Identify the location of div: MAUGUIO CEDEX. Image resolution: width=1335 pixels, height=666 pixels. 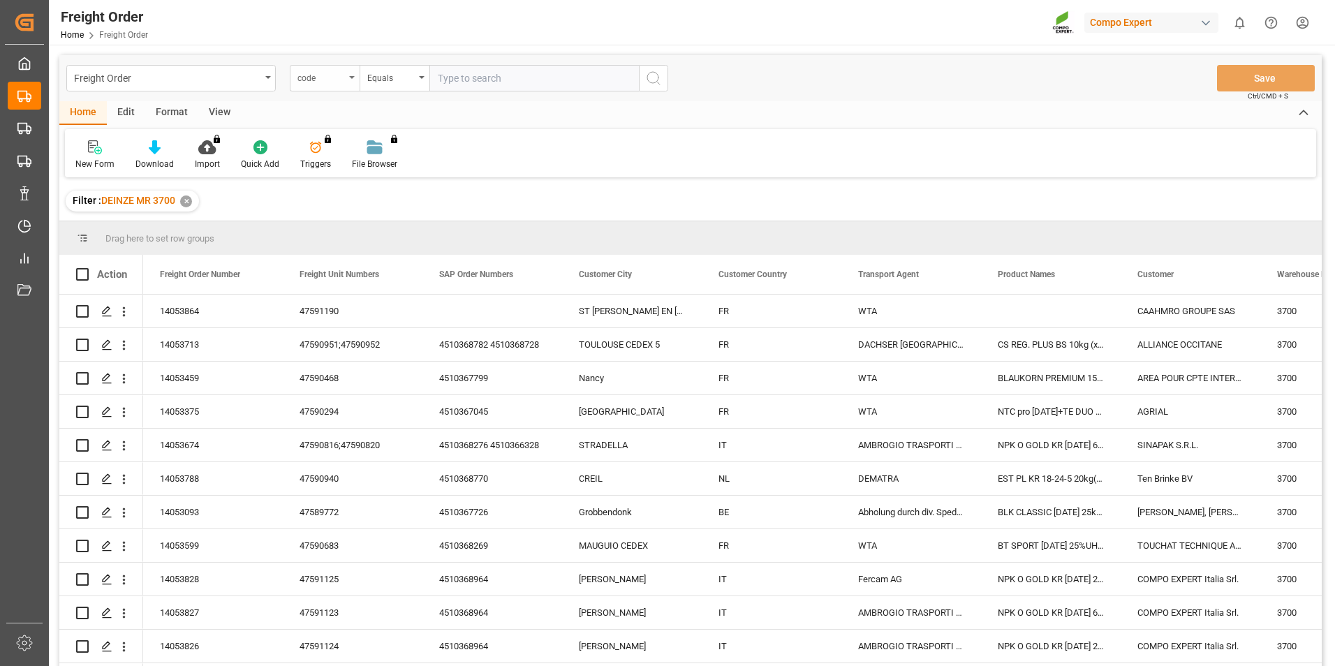
(632, 546).